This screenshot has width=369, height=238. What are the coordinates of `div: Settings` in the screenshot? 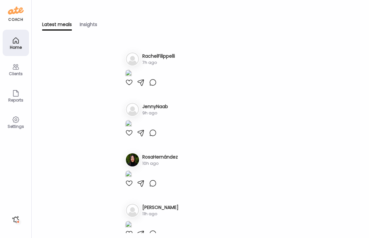 It's located at (16, 126).